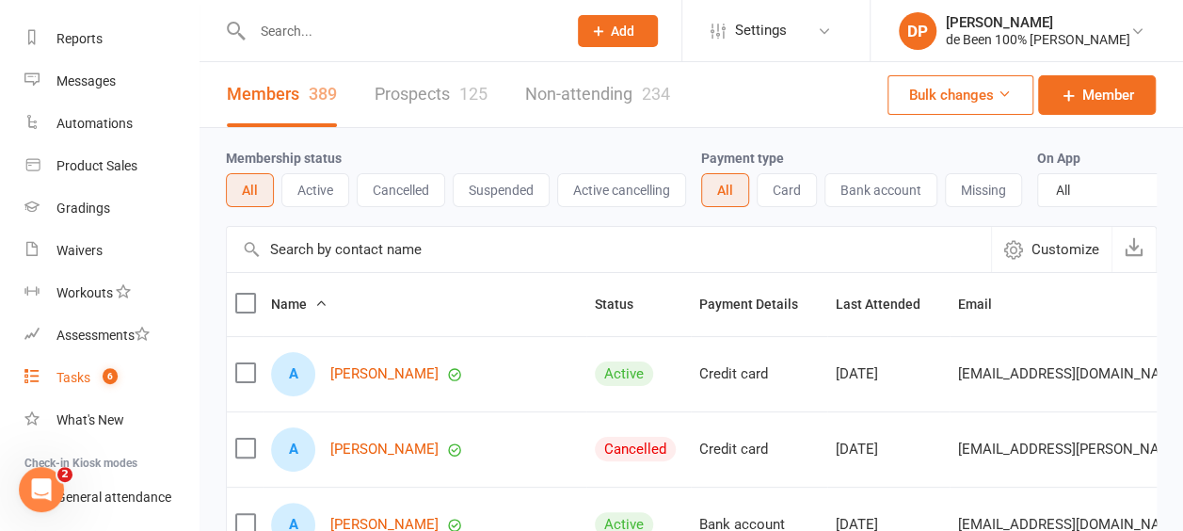 The image size is (1183, 531). Describe the element at coordinates (323, 93) in the screenshot. I see `div: 389` at that location.